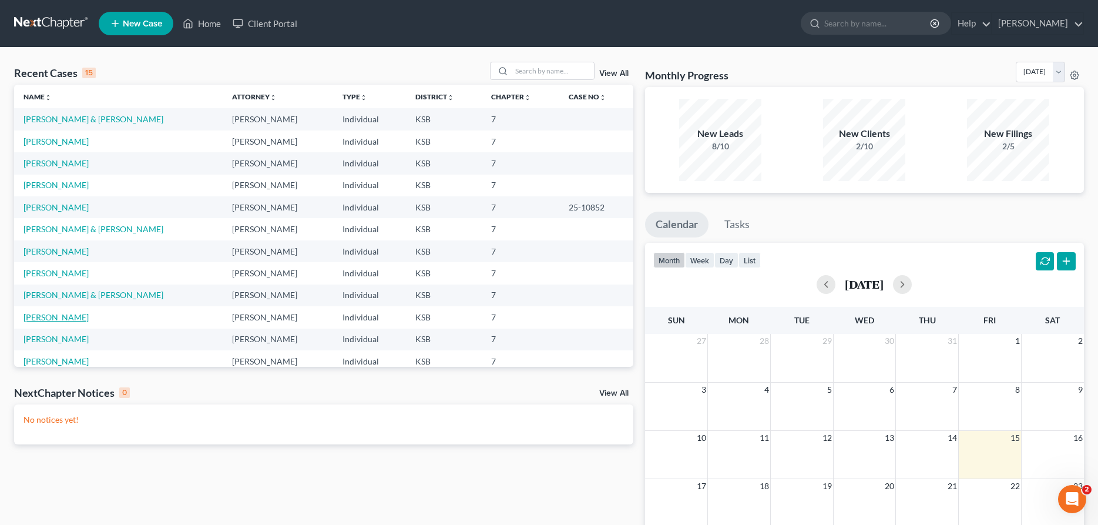  Describe the element at coordinates (765, 438) in the screenshot. I see `span: 11` at that location.